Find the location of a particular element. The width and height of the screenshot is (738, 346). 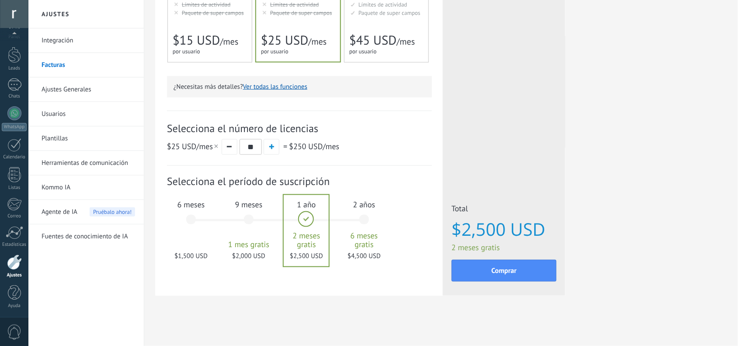

div: Ajustes is located at coordinates (14, 275).